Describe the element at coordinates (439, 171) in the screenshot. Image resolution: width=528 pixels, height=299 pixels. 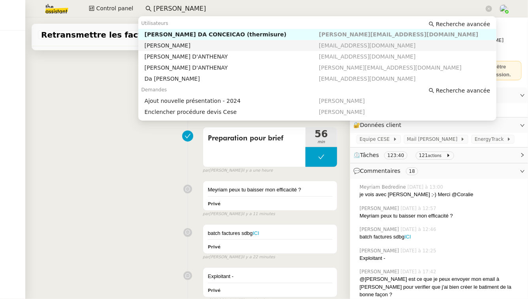
I see `div: 💬Commentaires 18` at that location.